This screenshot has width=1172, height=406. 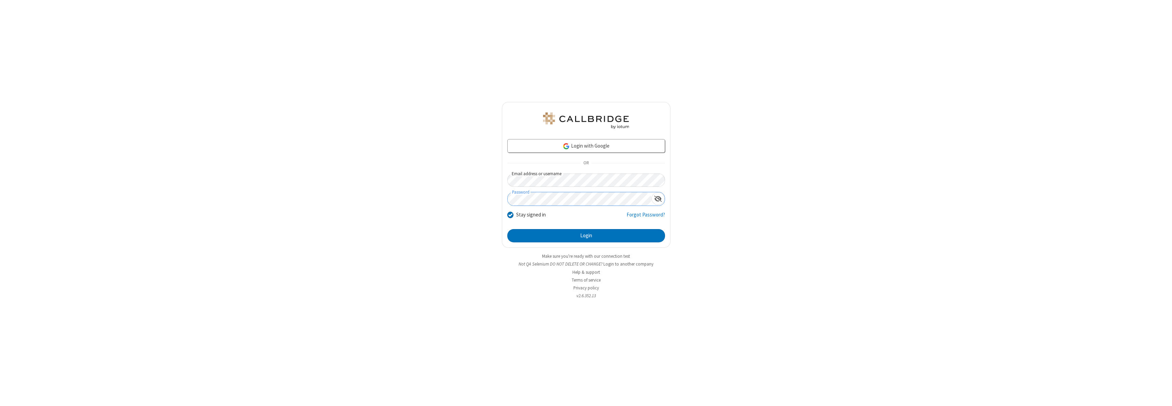 I want to click on input: Password, so click(x=580, y=199).